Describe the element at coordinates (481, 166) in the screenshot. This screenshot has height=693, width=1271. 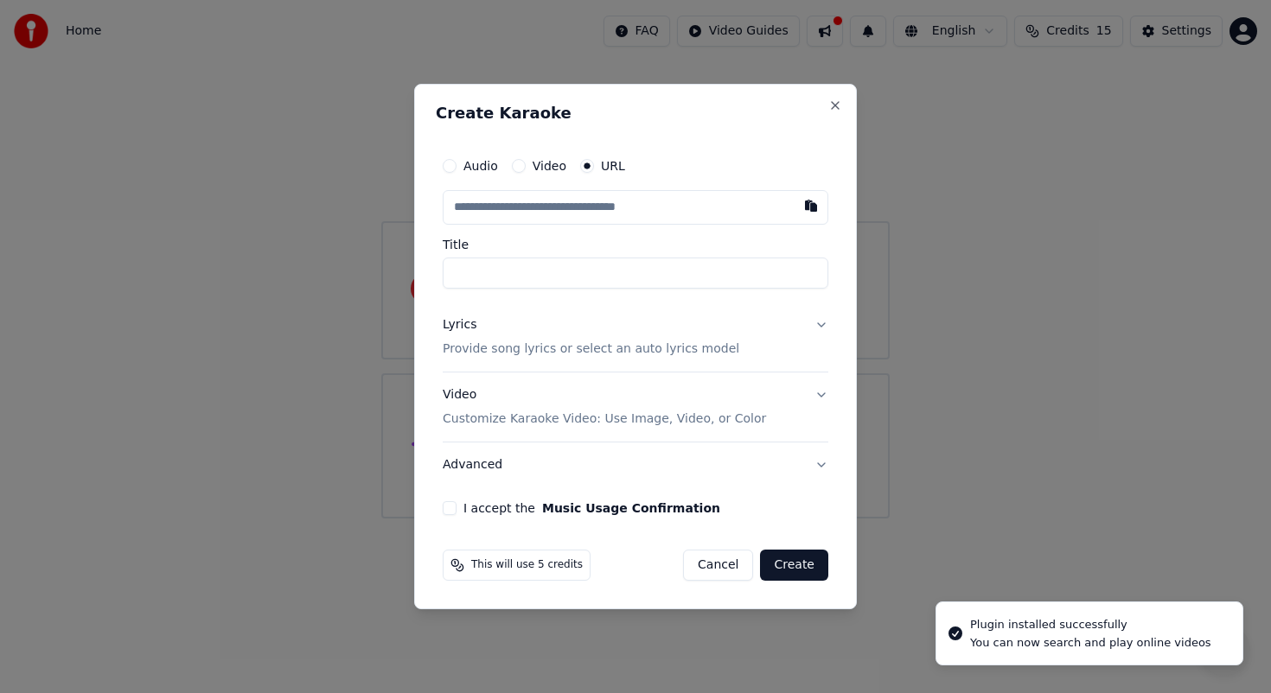
I see `label: Audio` at that location.